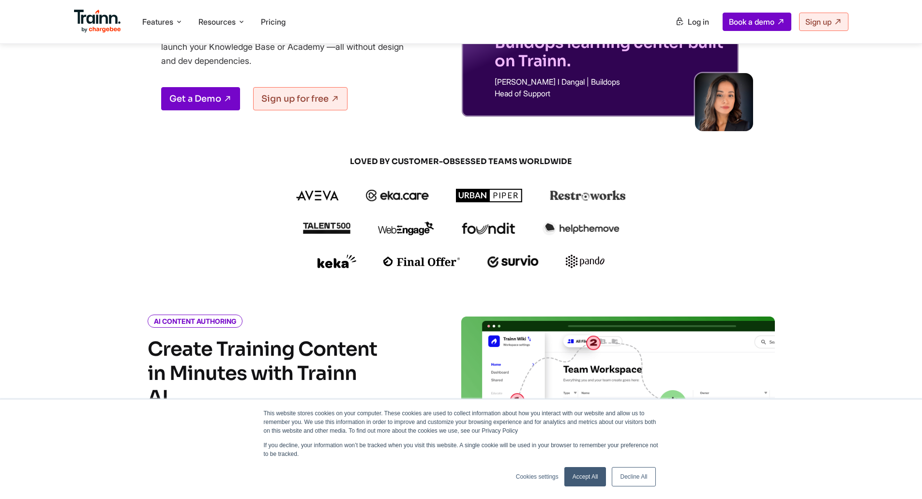 Image resolution: width=922 pixels, height=499 pixels. I want to click on a: Log in, so click(692, 22).